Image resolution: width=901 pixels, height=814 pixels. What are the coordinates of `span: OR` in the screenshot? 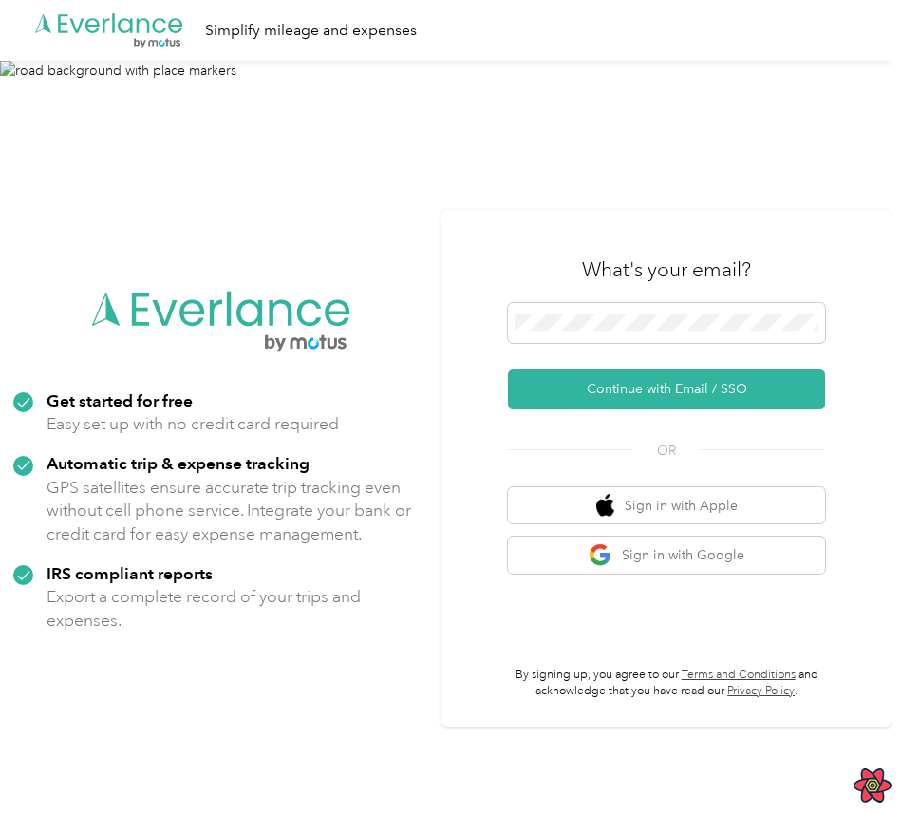 It's located at (667, 450).